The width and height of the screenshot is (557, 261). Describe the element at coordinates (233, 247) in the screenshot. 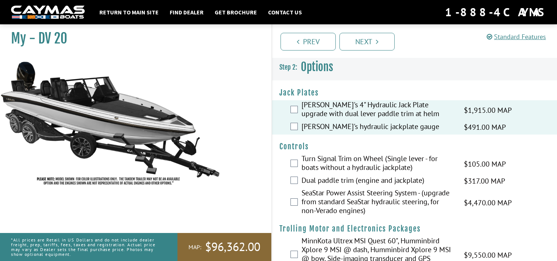

I see `span: $96,362.00` at that location.